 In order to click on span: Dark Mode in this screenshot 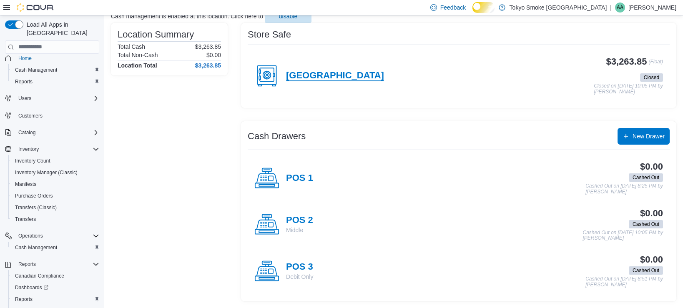, I will do `click(472, 13)`.